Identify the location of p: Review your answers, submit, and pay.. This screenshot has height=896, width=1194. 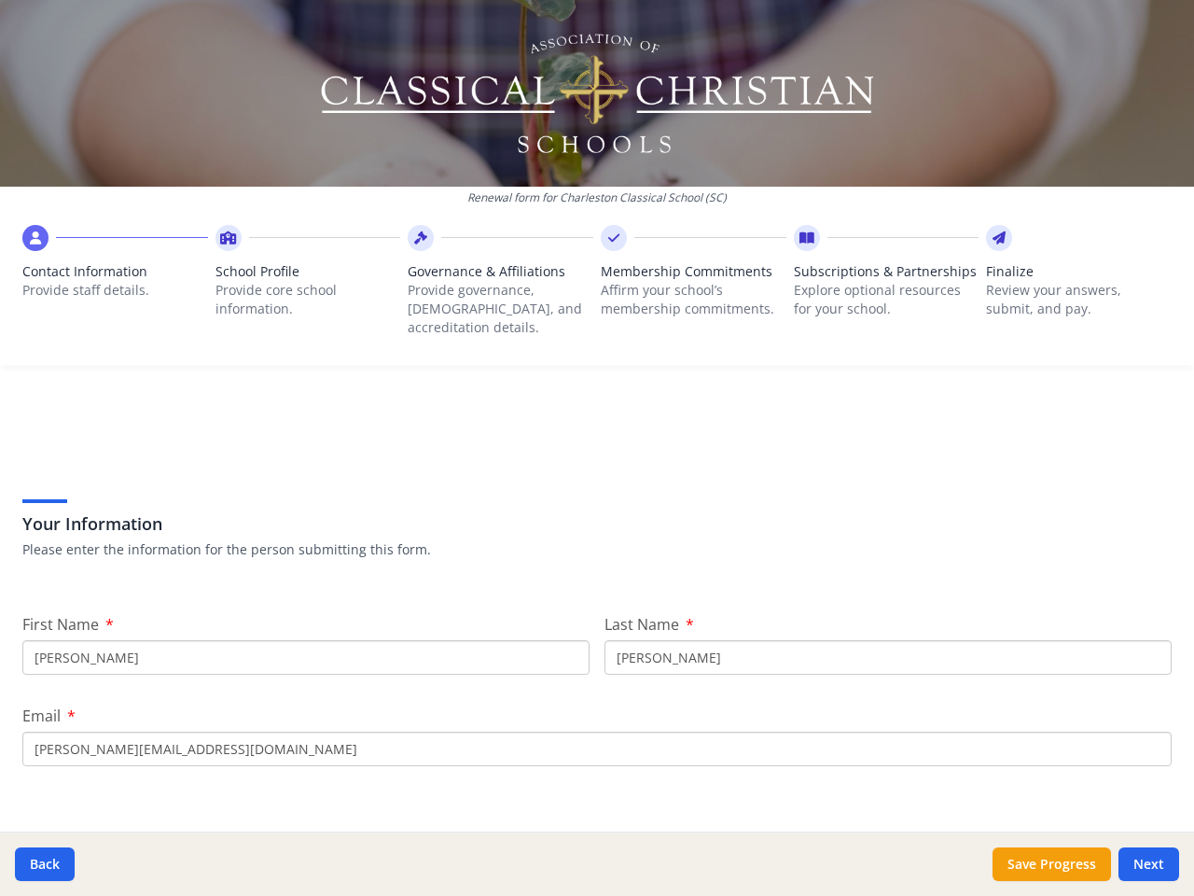
(1079, 300).